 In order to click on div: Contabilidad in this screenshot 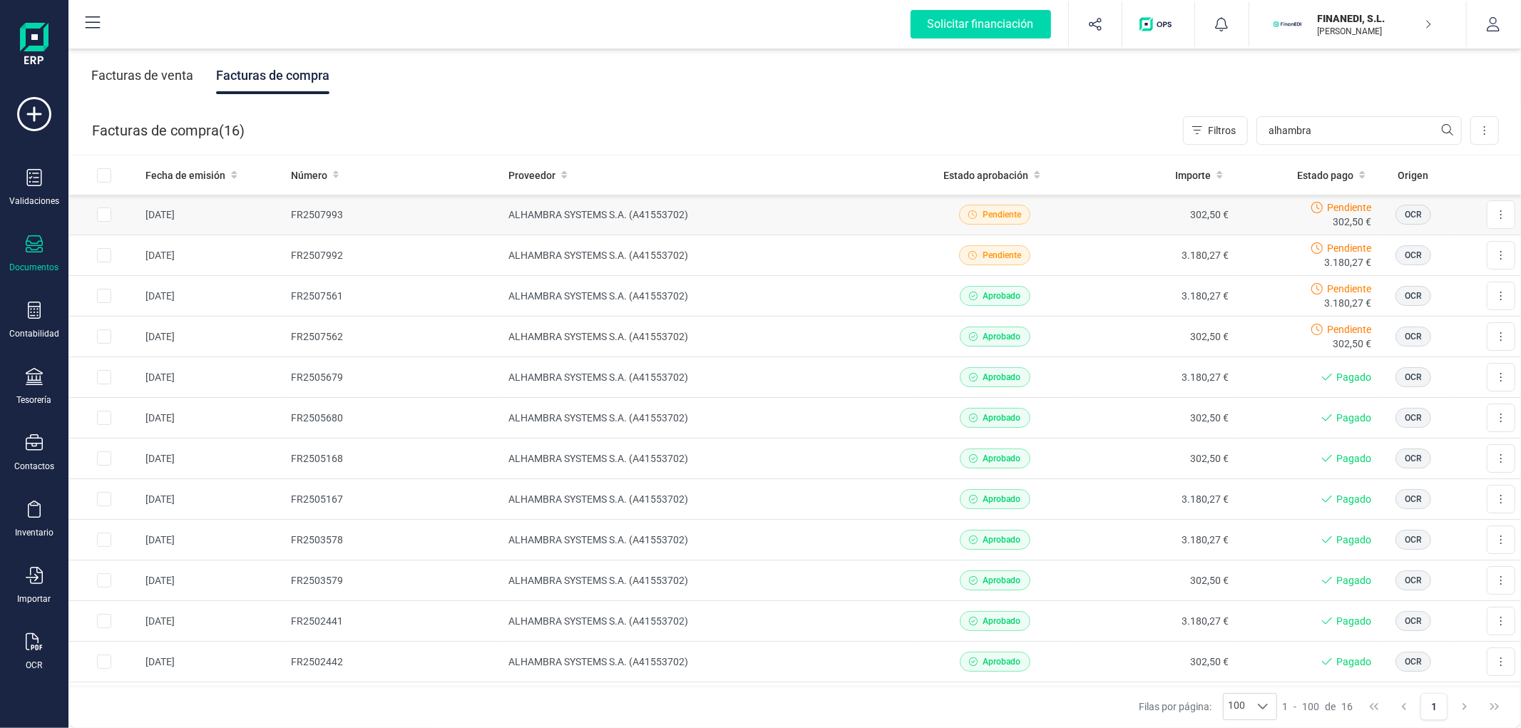, I will do `click(34, 334)`.